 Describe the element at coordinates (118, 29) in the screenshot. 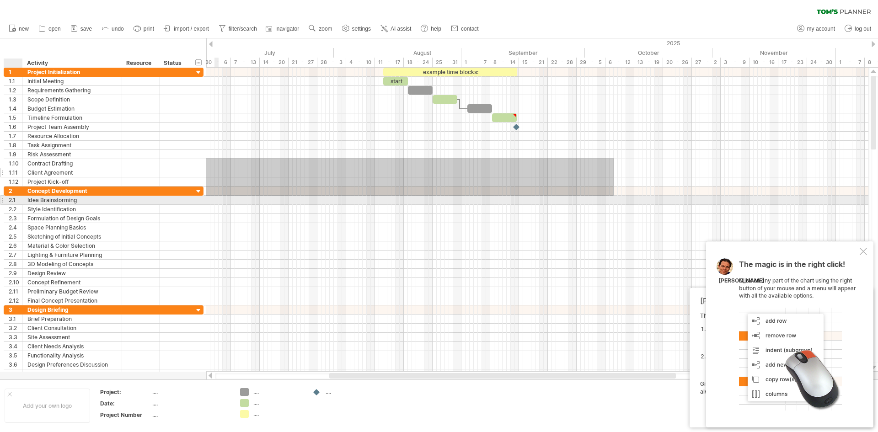

I see `span: undo` at that location.